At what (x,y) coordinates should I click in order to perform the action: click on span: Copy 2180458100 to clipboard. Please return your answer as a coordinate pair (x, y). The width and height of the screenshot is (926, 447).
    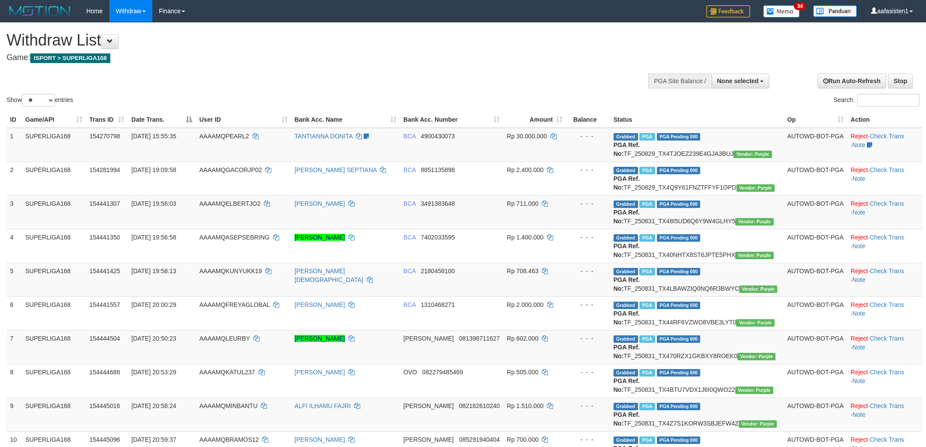
    Looking at the image, I should click on (438, 271).